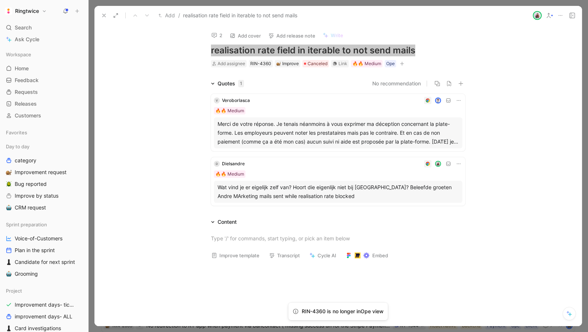 Image resolution: width=588 pixels, height=332 pixels. What do you see at coordinates (14, 290) in the screenshot?
I see `span: Project` at bounding box center [14, 290].